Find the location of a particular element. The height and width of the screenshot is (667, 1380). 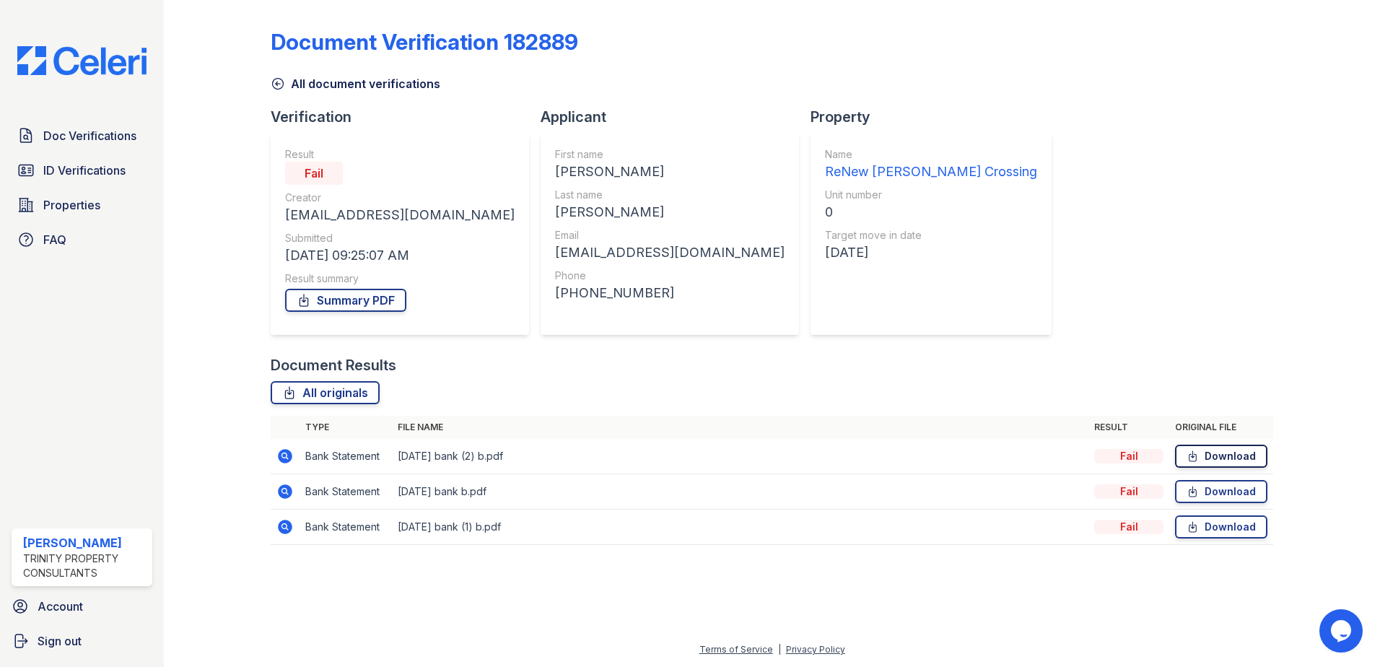

a: ID Verifications is located at coordinates (82, 170).